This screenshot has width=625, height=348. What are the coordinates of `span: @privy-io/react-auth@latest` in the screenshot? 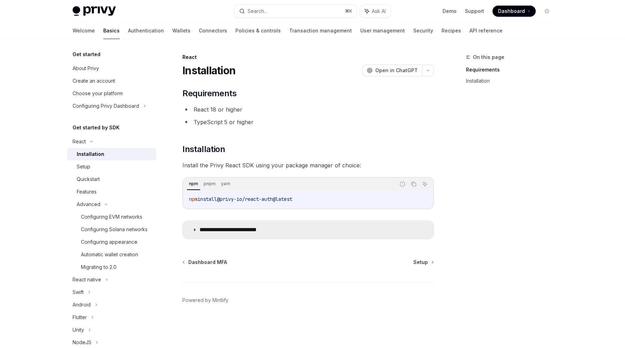 It's located at (255, 199).